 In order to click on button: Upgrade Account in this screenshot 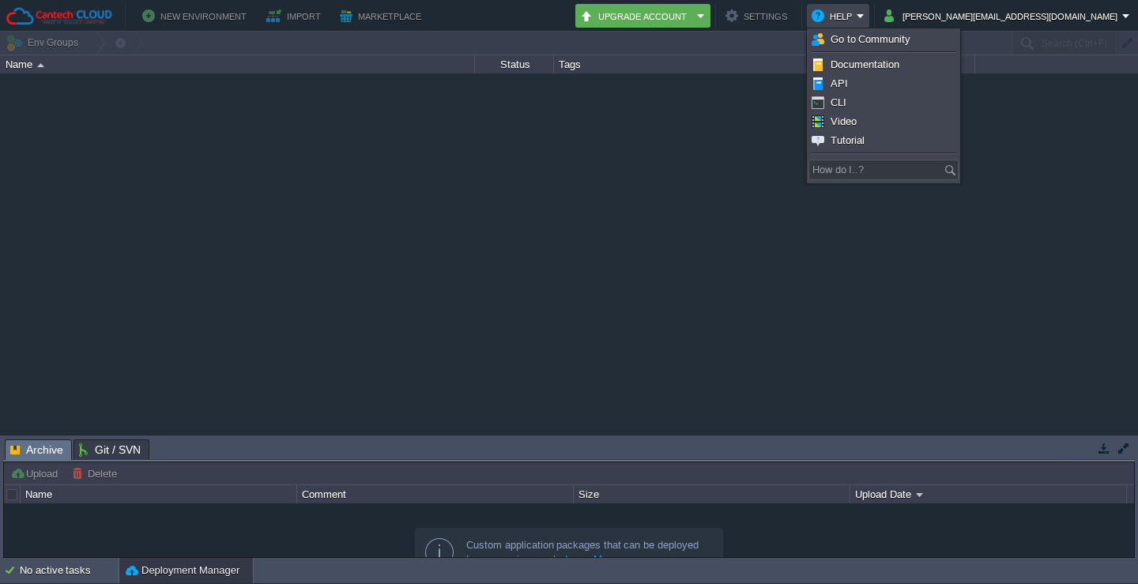, I will do `click(636, 16)`.